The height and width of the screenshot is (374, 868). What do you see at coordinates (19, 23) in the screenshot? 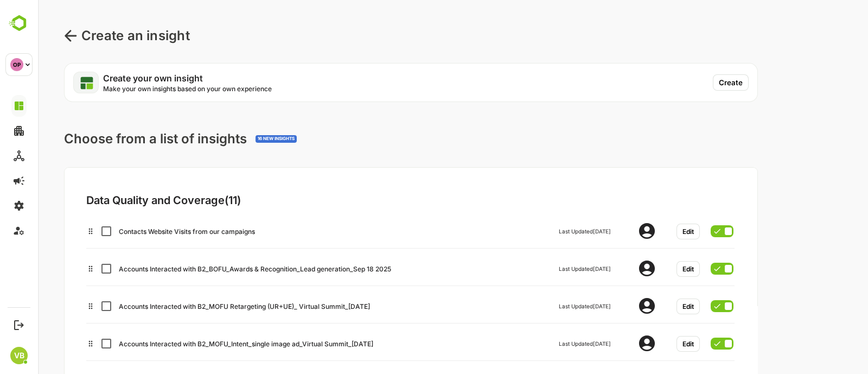
I see `img: BambooboxLogoMark.f1c84d78b4c51b1a7b5f700c9845e183.svg` at bounding box center [19, 23].